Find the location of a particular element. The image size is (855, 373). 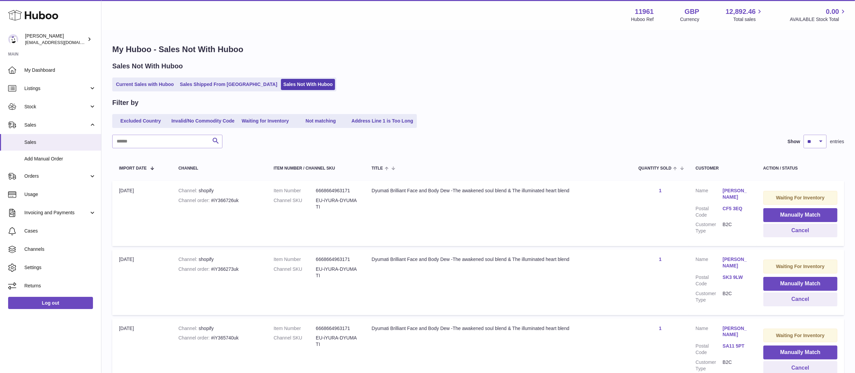

span: Quantity Sold is located at coordinates (655, 168).